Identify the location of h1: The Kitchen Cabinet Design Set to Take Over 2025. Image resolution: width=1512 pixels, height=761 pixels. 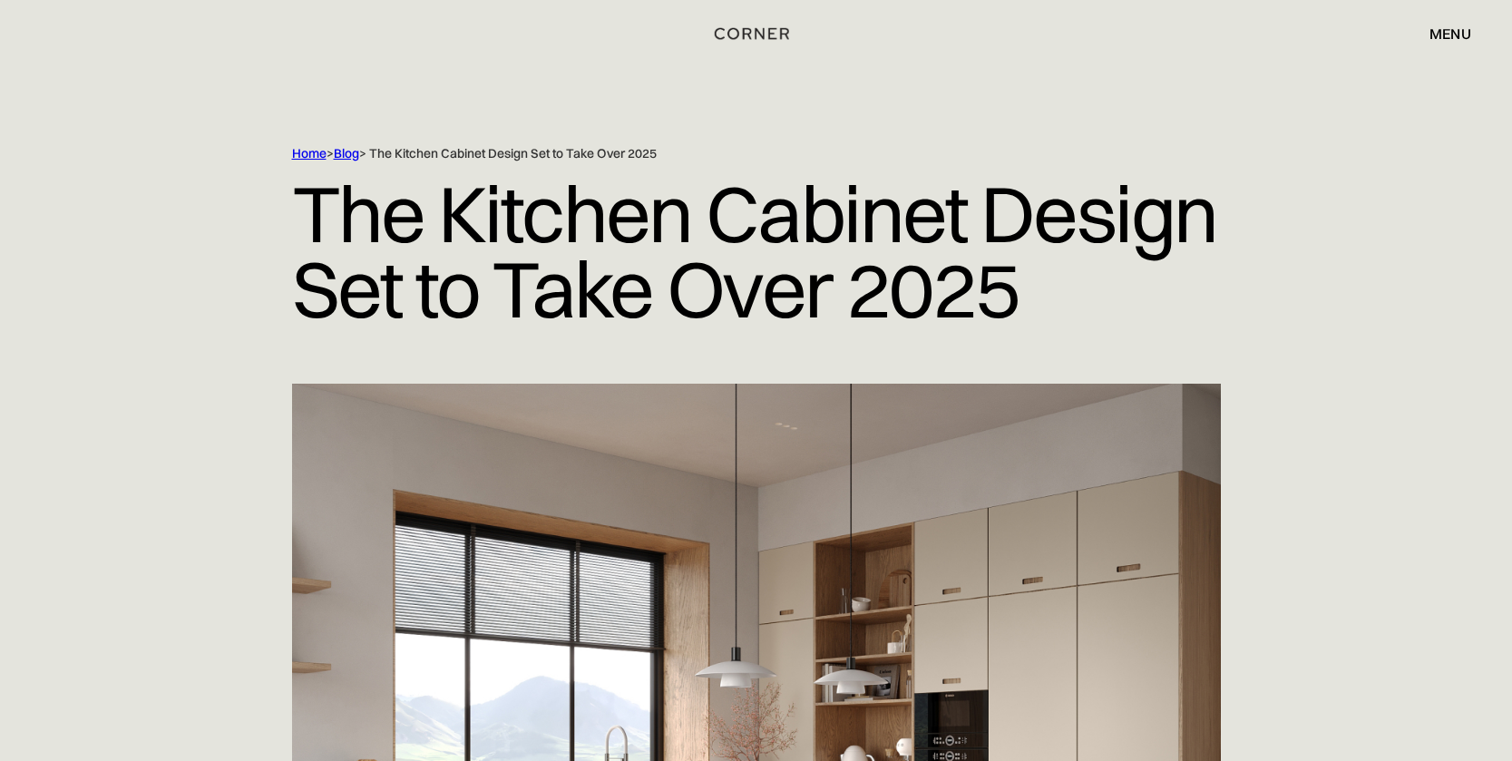
(757, 251).